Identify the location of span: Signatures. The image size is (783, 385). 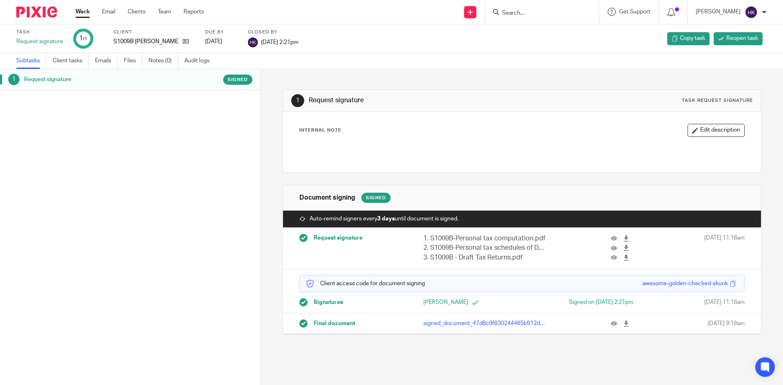
(328, 302).